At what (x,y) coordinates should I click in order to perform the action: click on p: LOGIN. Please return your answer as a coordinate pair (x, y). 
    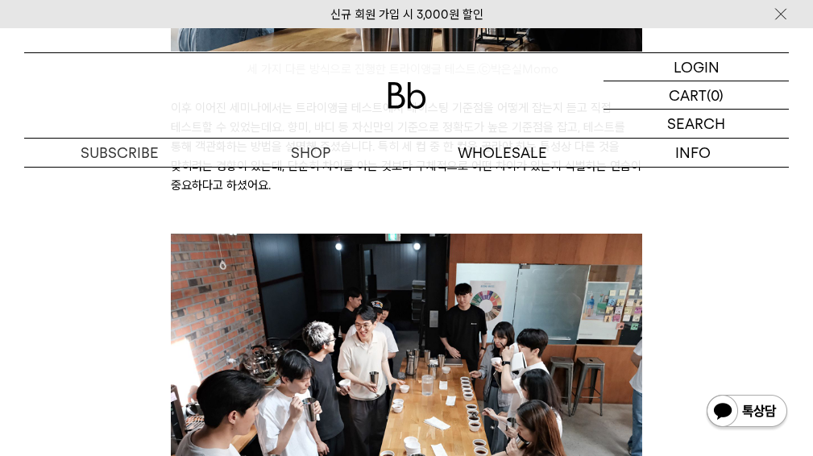
    Looking at the image, I should click on (696, 67).